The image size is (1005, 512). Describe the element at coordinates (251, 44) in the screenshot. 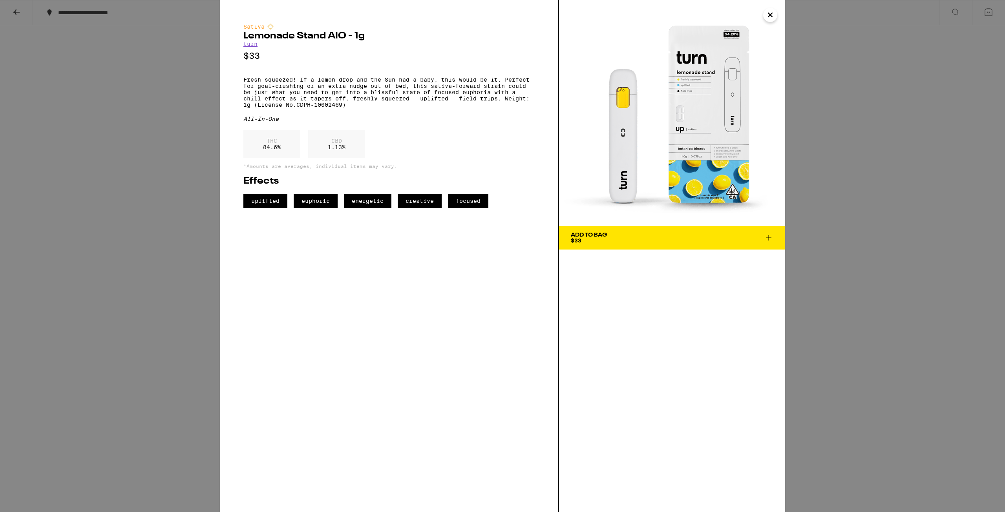

I see `a: turn` at that location.